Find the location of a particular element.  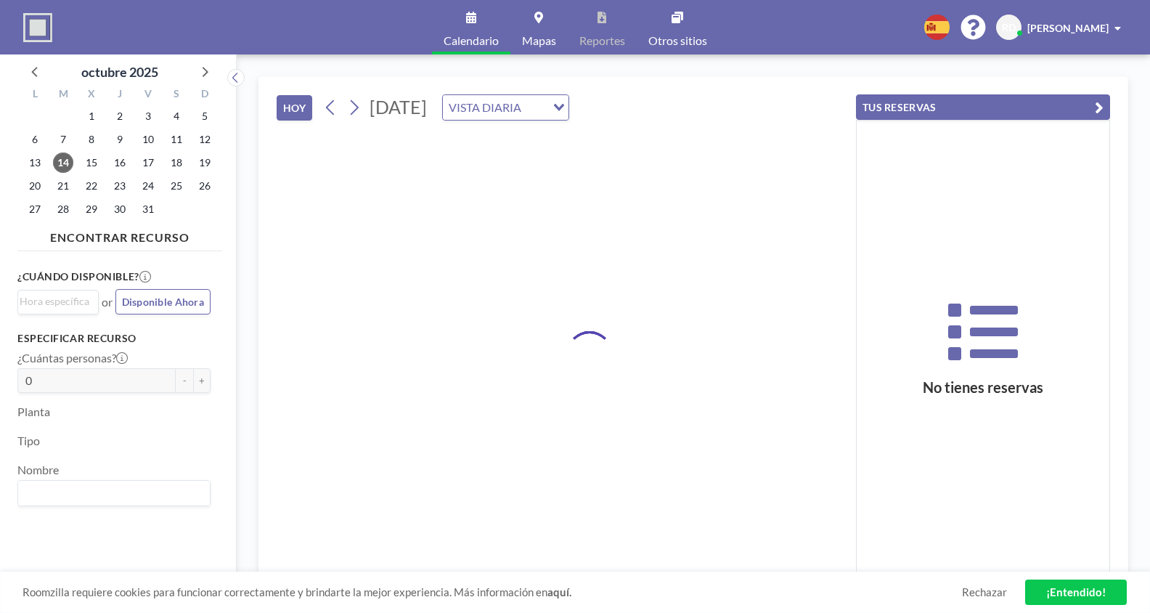

div: S is located at coordinates (176, 95).